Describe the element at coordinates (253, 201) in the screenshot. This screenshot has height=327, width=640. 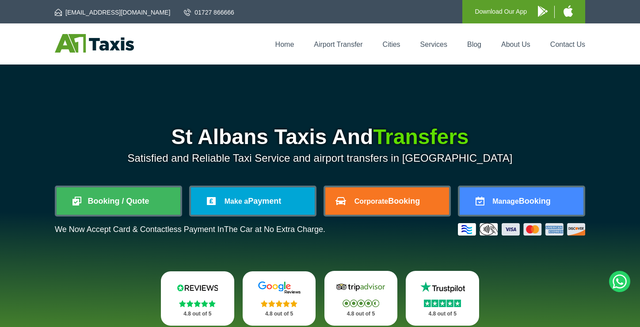
I see `a: Make aPayment` at that location.